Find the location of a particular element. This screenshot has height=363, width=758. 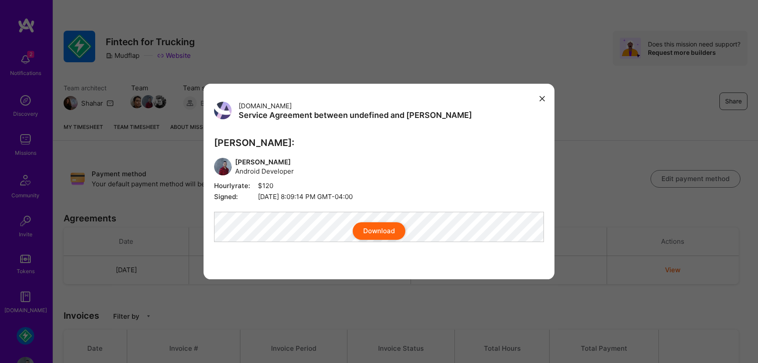

span: $120 is located at coordinates (379, 186).